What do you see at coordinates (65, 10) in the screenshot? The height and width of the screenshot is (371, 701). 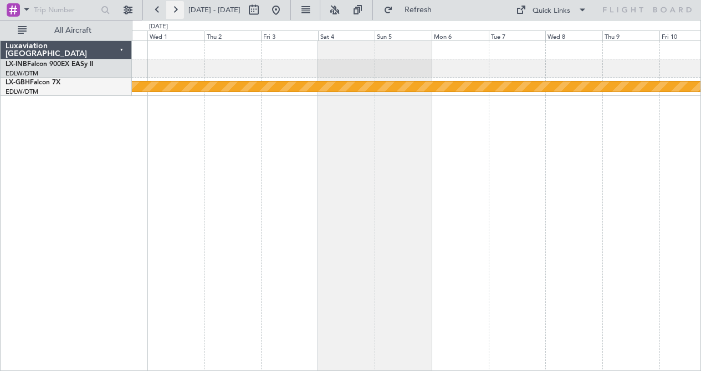 I see `input: Trip Number` at bounding box center [65, 10].